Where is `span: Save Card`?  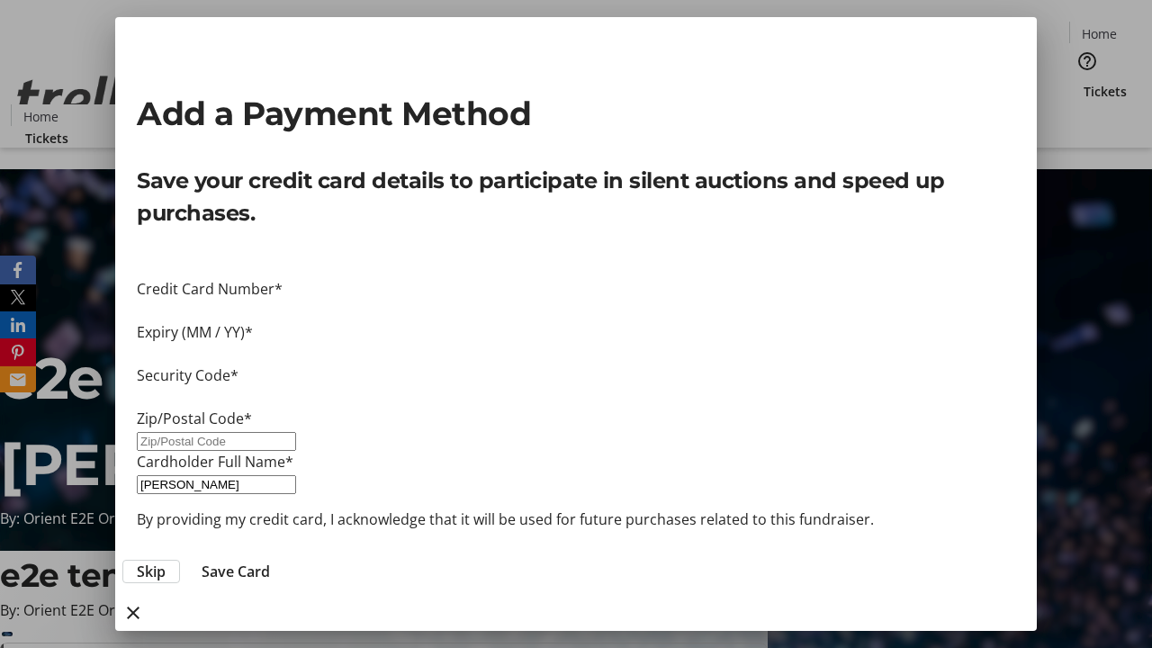 span: Save Card is located at coordinates (236, 571).